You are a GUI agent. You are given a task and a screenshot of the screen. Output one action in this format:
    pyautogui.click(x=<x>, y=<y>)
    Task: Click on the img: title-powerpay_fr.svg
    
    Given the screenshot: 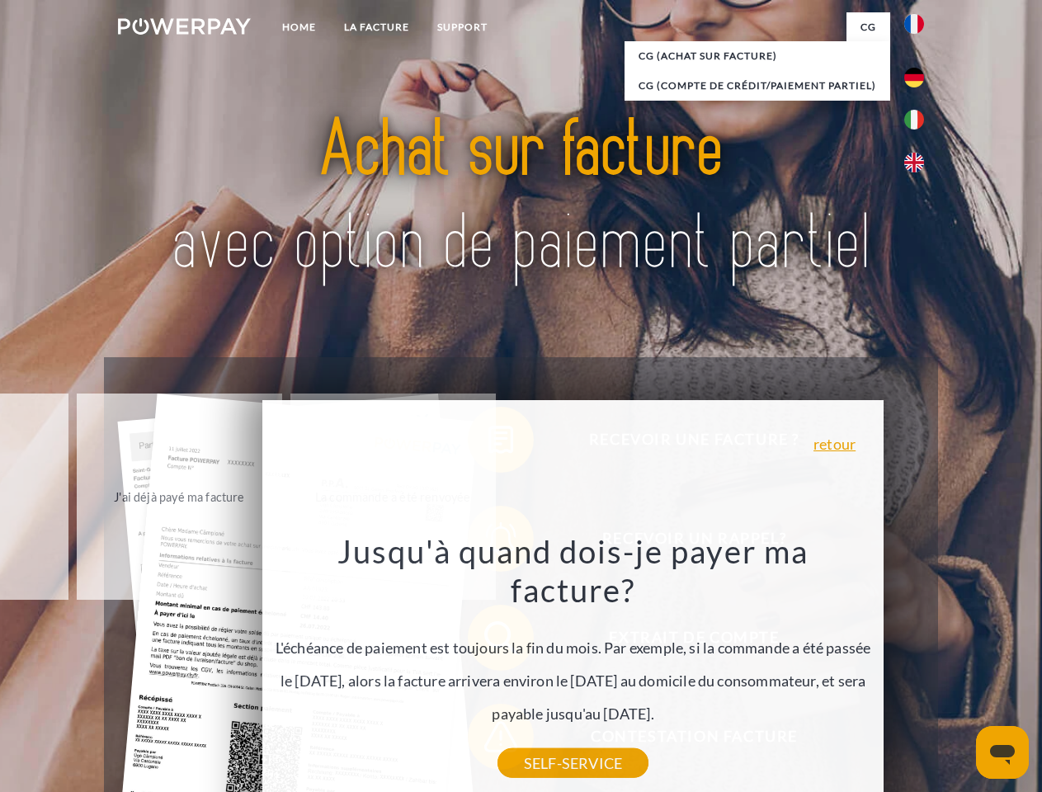 What is the action you would take?
    pyautogui.click(x=521, y=197)
    